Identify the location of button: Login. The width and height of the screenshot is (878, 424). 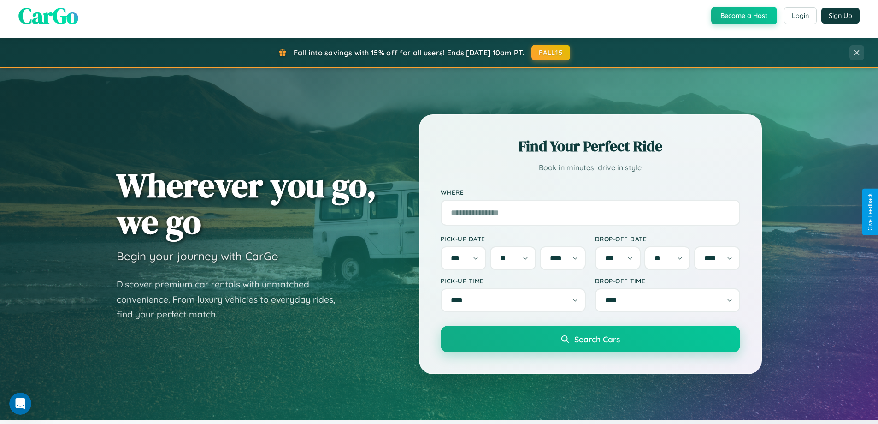
(800, 16).